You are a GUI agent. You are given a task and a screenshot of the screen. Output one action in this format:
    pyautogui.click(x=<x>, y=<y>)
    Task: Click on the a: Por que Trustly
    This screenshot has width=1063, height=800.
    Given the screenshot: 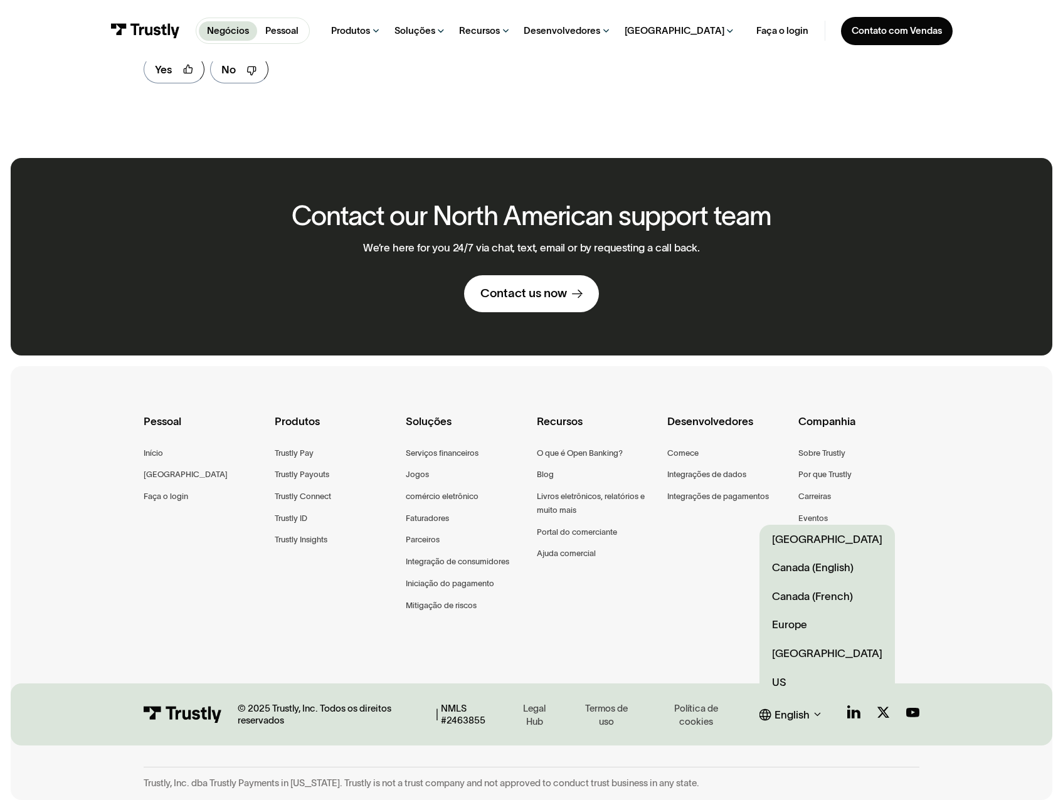 What is the action you would take?
    pyautogui.click(x=825, y=475)
    